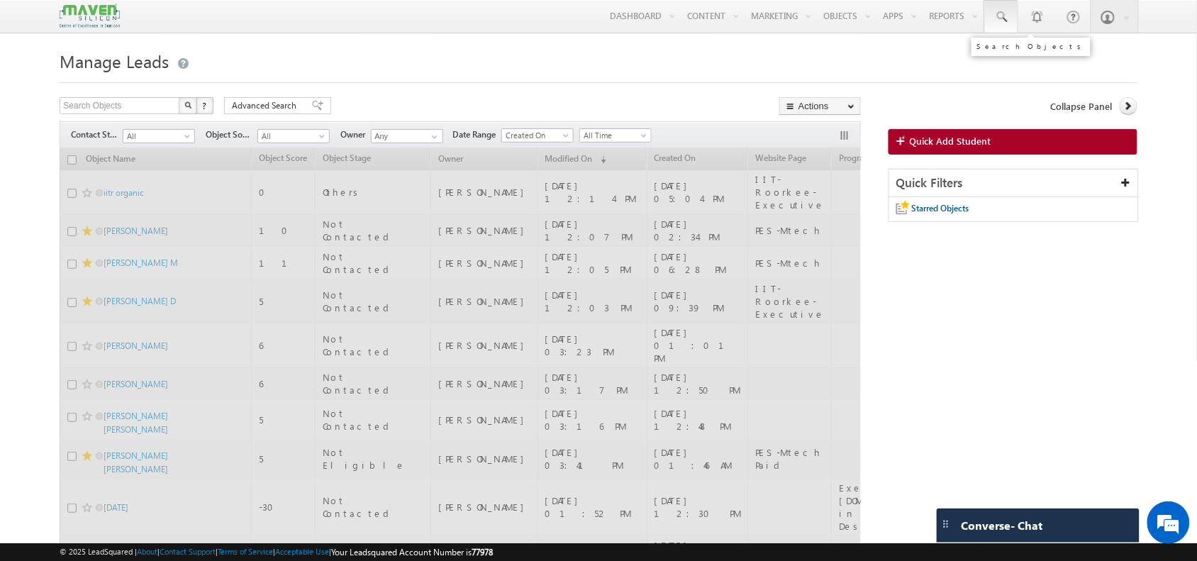 The image size is (1197, 561). I want to click on a: Acceptable Use, so click(302, 551).